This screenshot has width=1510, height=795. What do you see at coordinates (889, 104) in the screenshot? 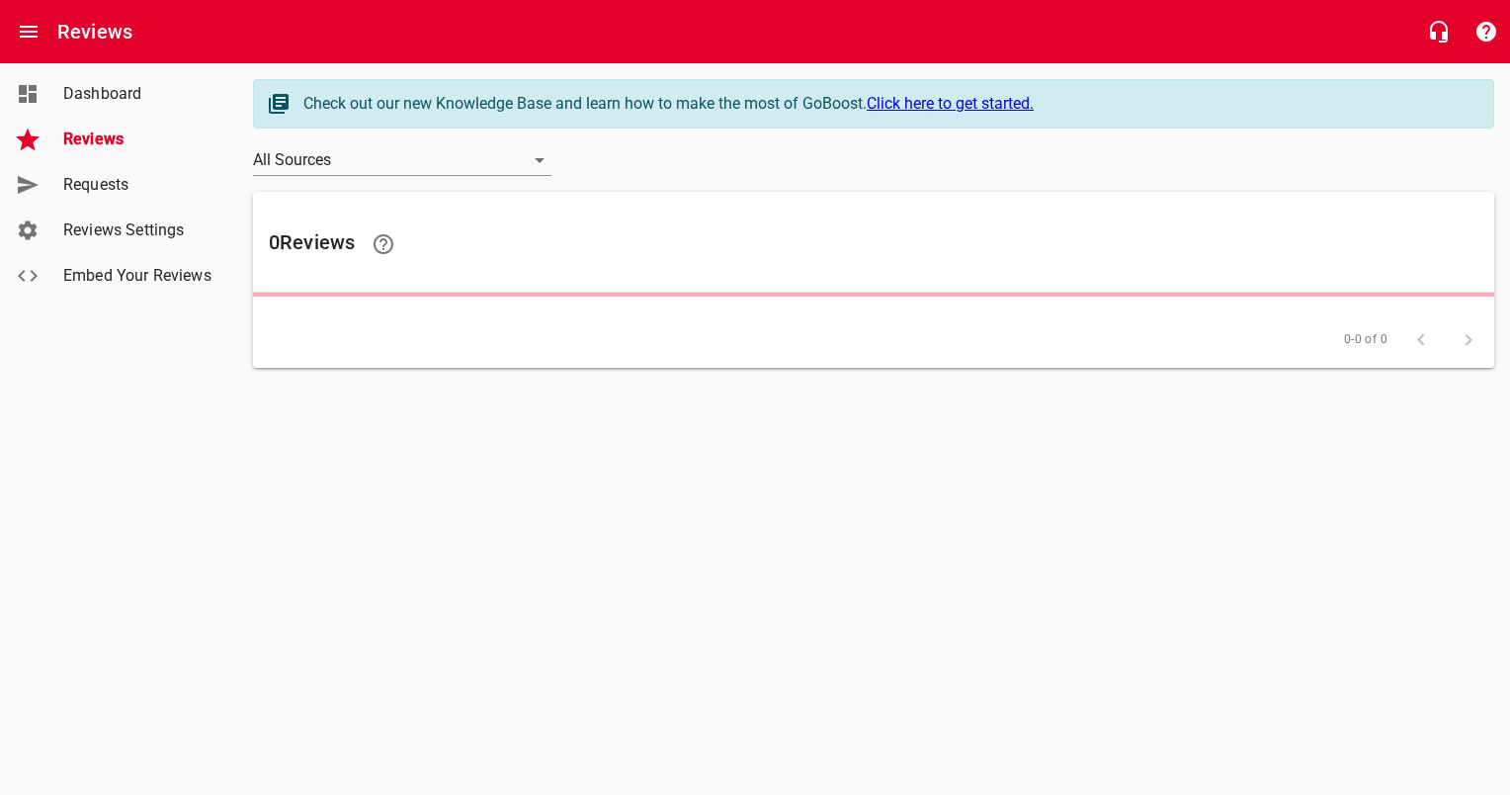
I see `div: Check out our new Knowledge Base and learn how to make the most of GoBoost.` at bounding box center [889, 104].